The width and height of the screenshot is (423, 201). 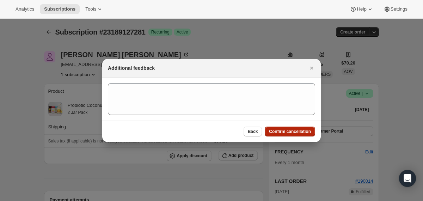 I want to click on button: Analytics, so click(x=25, y=9).